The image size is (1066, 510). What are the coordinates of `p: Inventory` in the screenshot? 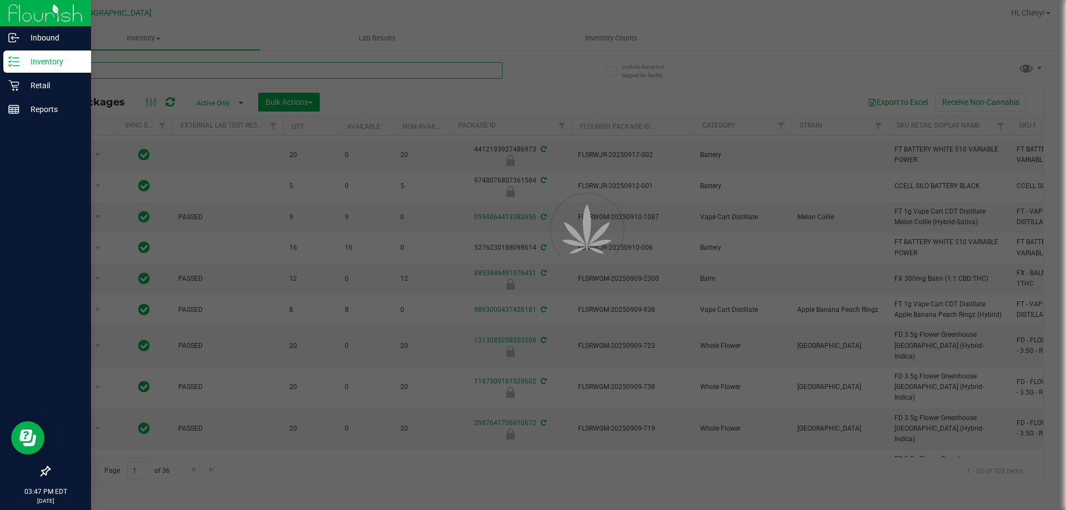 It's located at (53, 62).